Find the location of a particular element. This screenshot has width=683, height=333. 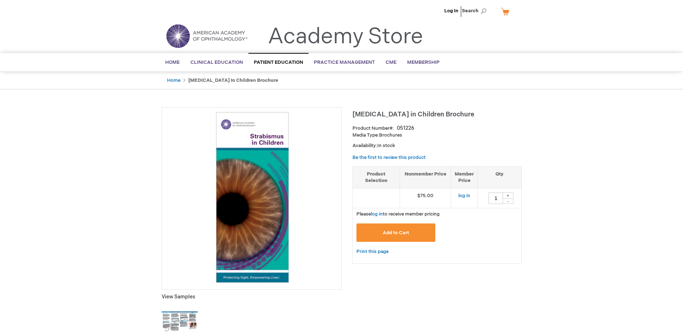

button: Add to Cart is located at coordinates (396, 232).